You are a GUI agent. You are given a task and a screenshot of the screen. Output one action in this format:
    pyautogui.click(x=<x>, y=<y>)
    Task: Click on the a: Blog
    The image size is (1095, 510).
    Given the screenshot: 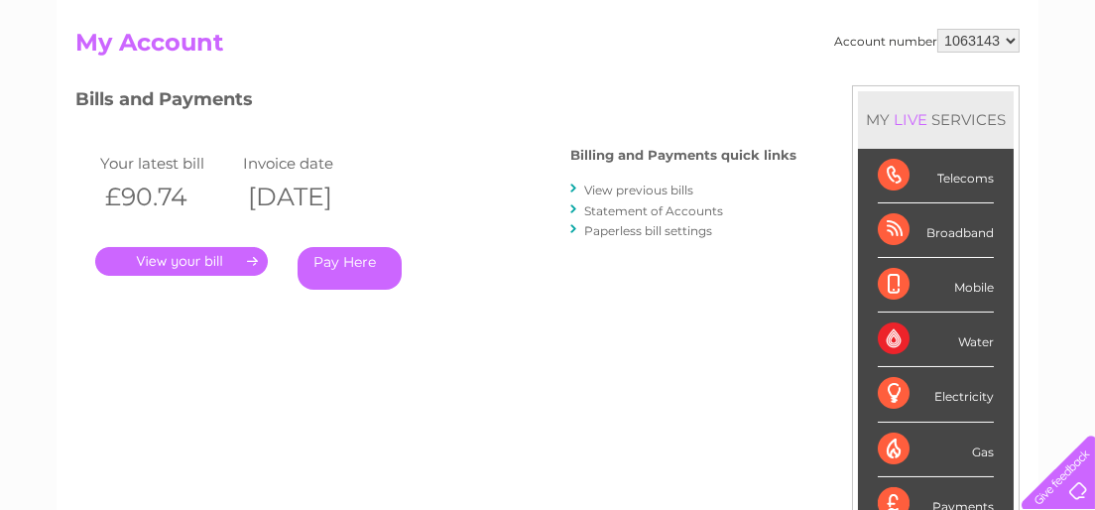 What is the action you would take?
    pyautogui.click(x=936, y=91)
    